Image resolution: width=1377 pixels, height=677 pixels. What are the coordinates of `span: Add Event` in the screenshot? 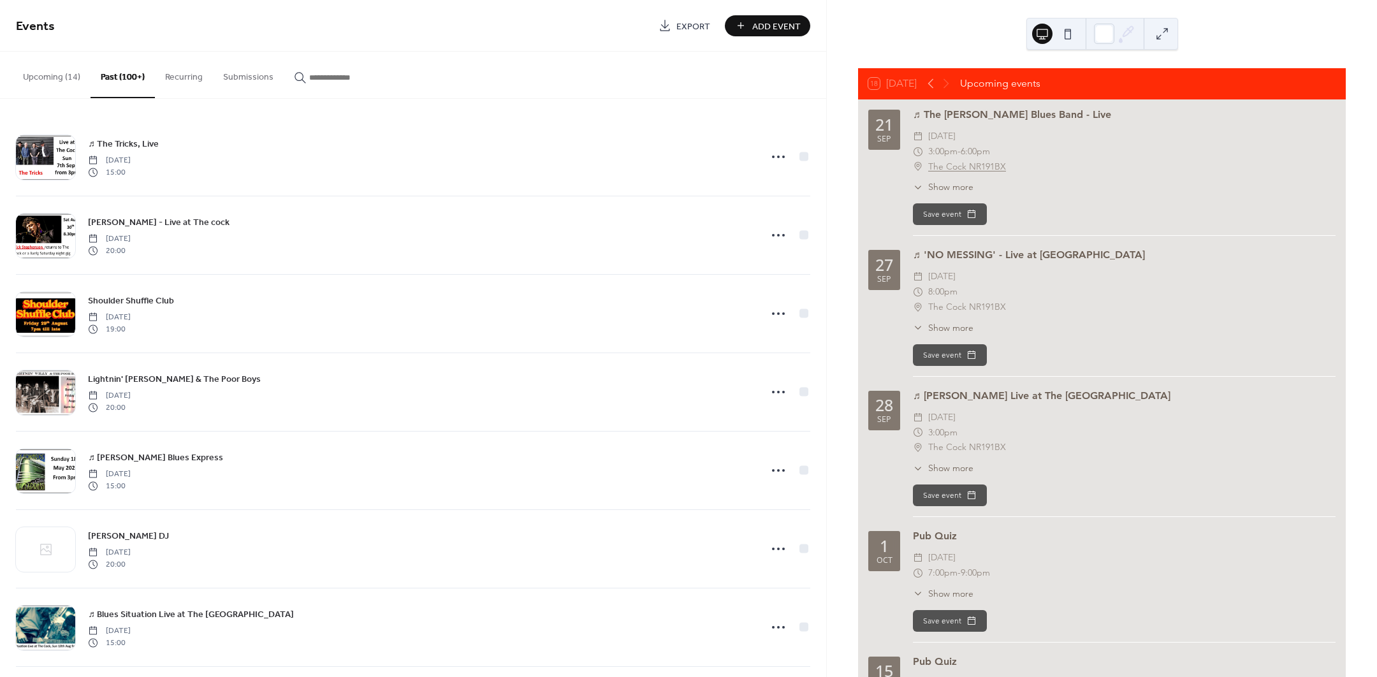 It's located at (777, 26).